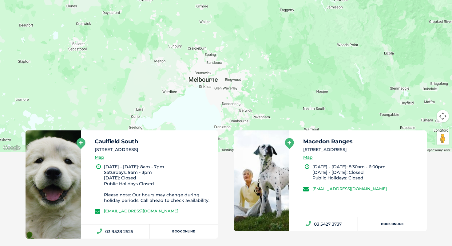 The width and height of the screenshot is (452, 246). I want to click on a: Report a map error, so click(438, 150).